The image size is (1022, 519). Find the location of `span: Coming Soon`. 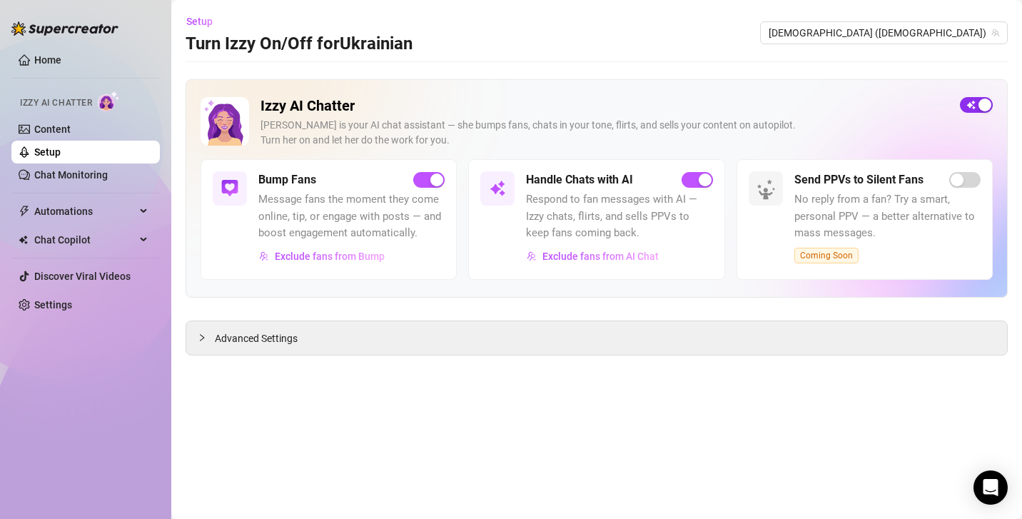

span: Coming Soon is located at coordinates (827, 256).